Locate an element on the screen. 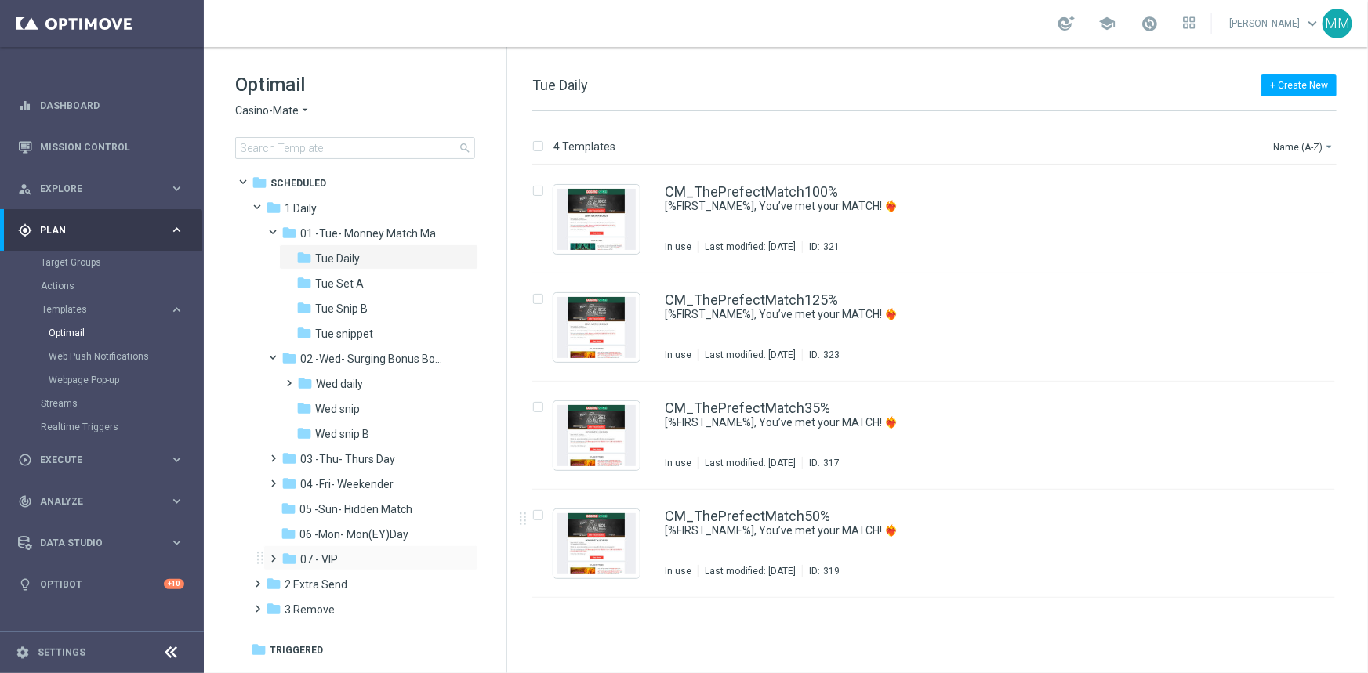  div: Target Groups is located at coordinates (122, 263).